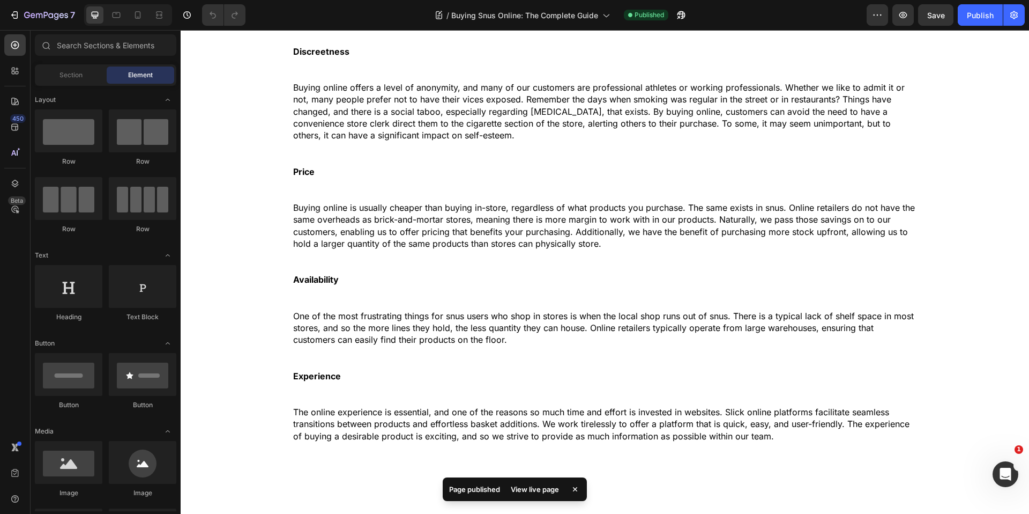  Describe the element at coordinates (17, 201) in the screenshot. I see `div: Beta` at that location.